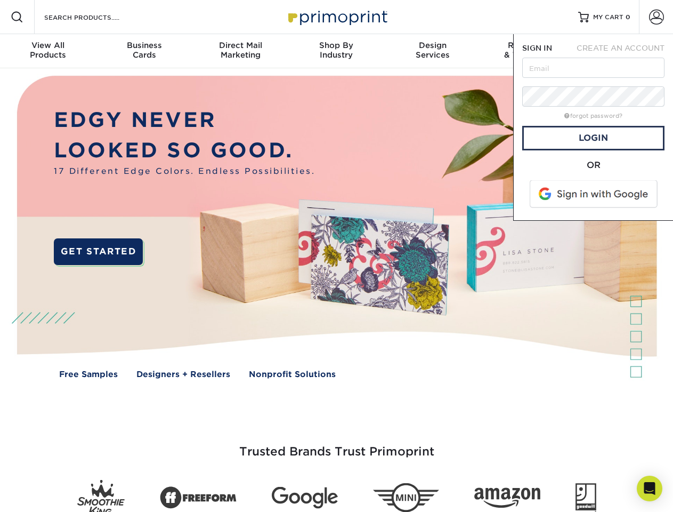 Image resolution: width=673 pixels, height=512 pixels. What do you see at coordinates (529, 50) in the screenshot?
I see `div: & Templates` at bounding box center [529, 50].